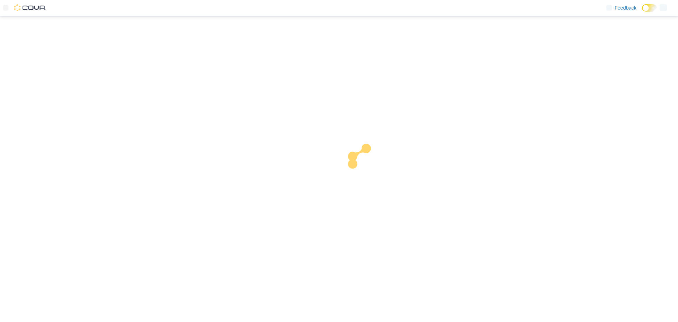  Describe the element at coordinates (625, 8) in the screenshot. I see `span: Feedback` at that location.